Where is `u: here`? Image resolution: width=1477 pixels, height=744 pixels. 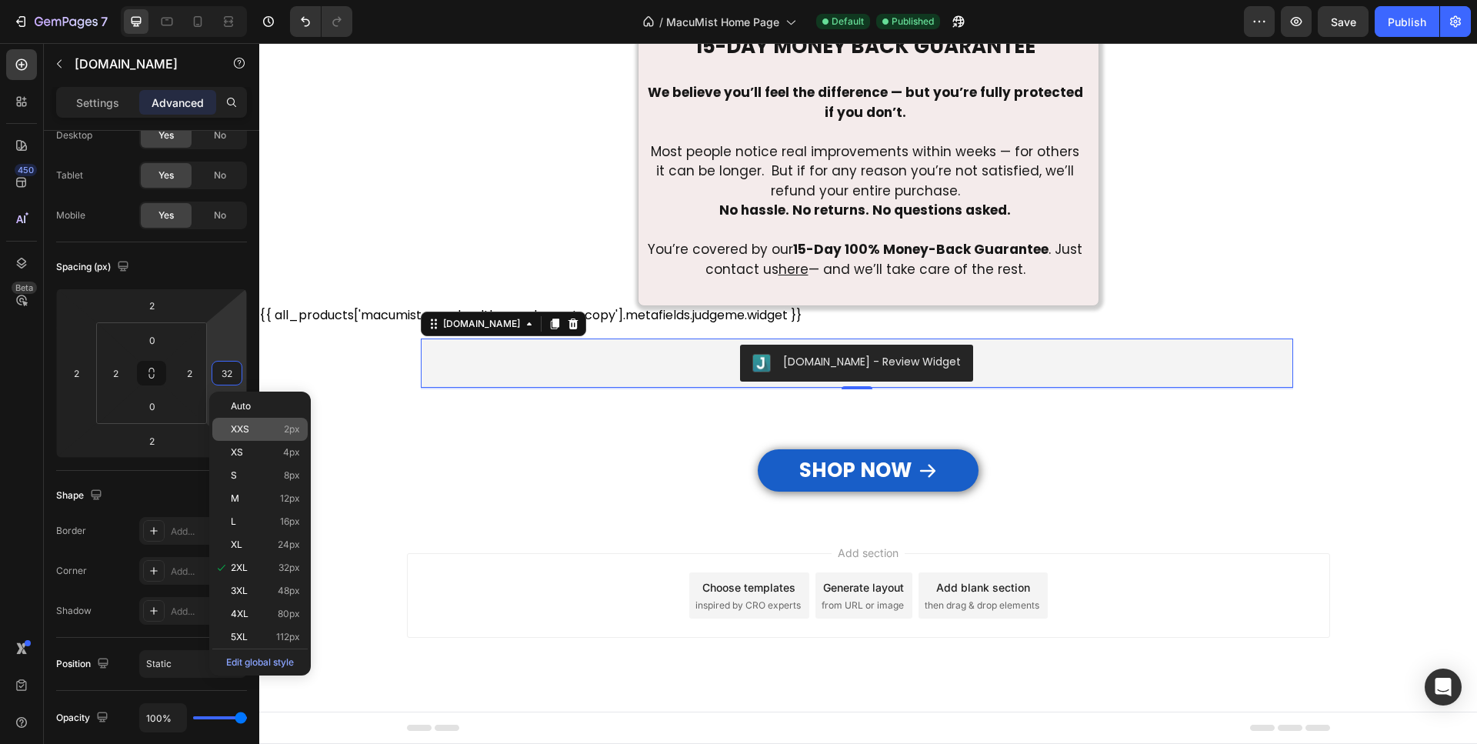
u: here is located at coordinates (534, 226).